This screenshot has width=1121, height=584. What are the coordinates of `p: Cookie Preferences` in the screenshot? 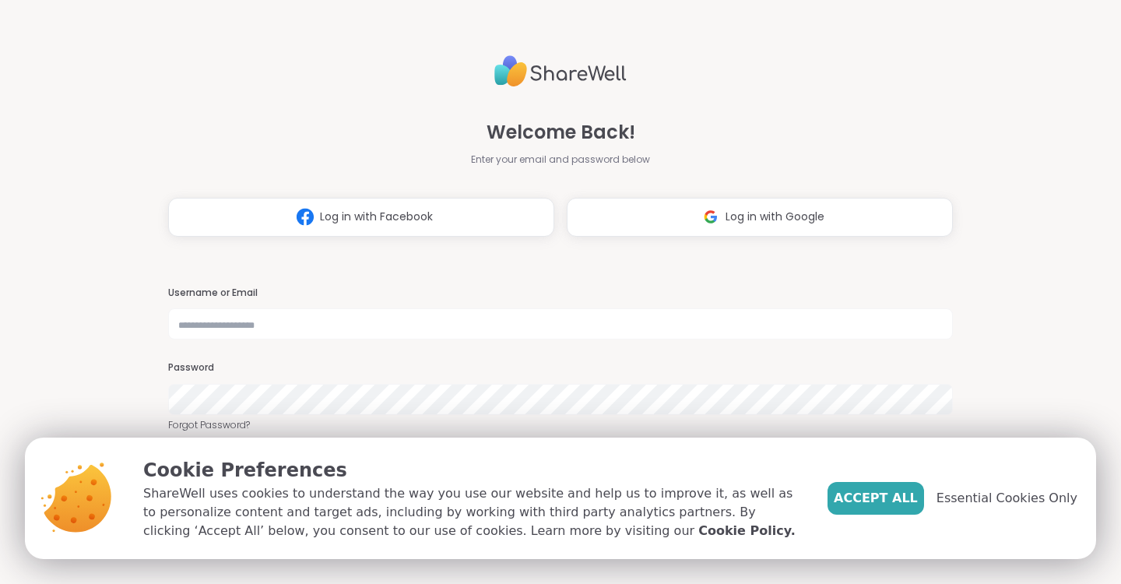 It's located at (473, 470).